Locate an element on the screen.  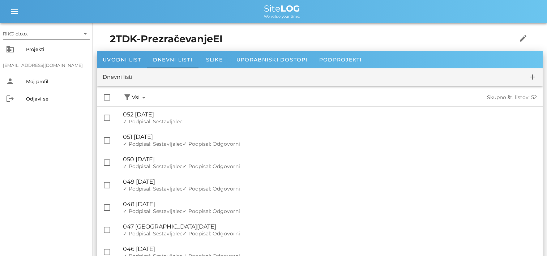
h1: 2TDK-PrezračevanjeEI is located at coordinates (302, 39).